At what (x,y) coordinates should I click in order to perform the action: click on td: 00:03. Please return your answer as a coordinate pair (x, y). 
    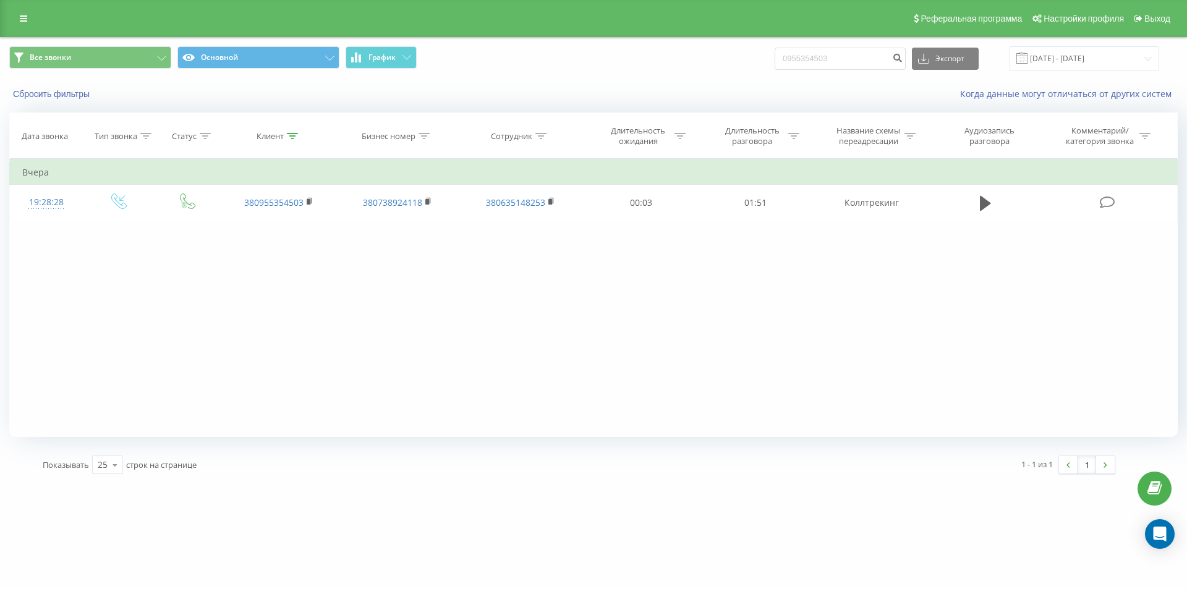
    Looking at the image, I should click on (641, 203).